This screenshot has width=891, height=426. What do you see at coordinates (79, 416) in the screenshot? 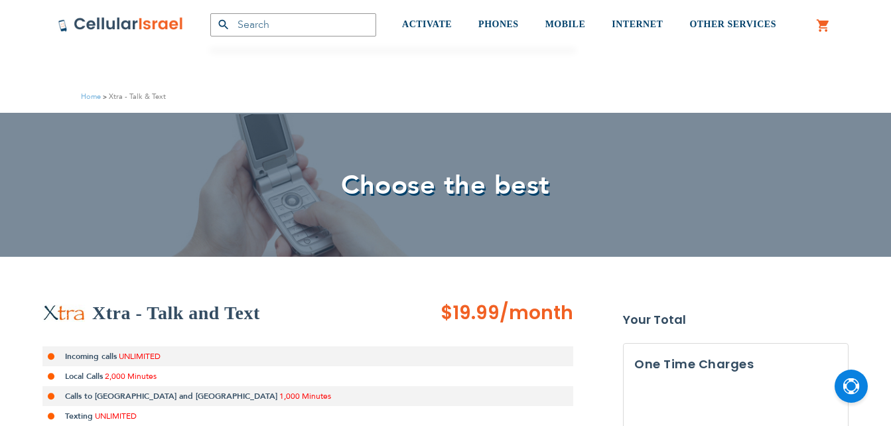
I see `strong: Texting` at bounding box center [79, 416].